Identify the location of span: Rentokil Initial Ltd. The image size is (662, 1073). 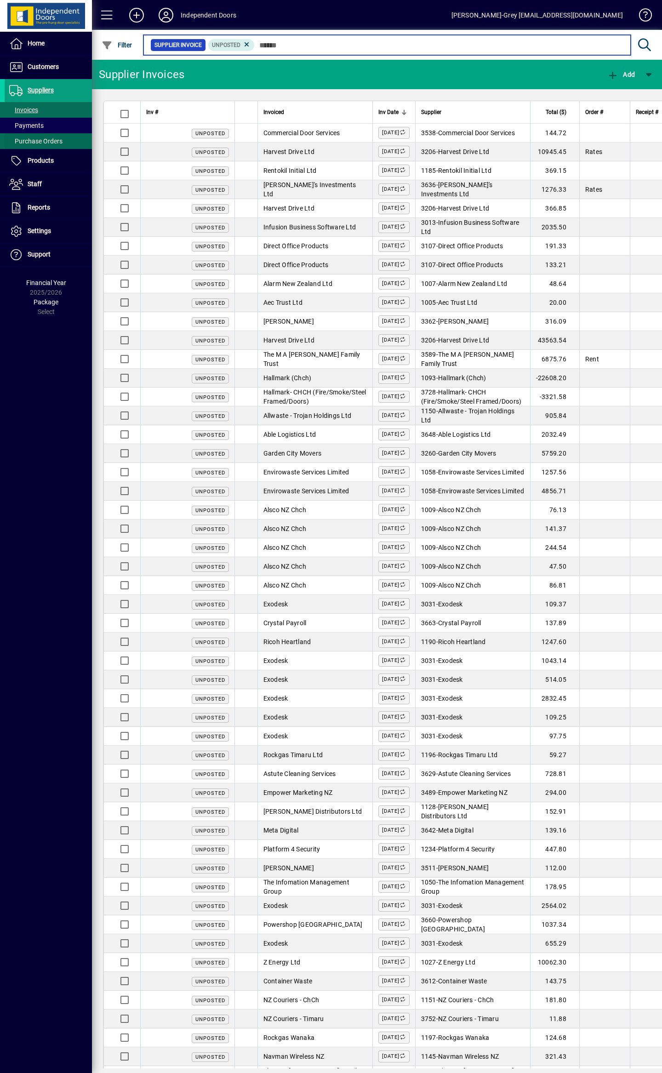
(465, 171).